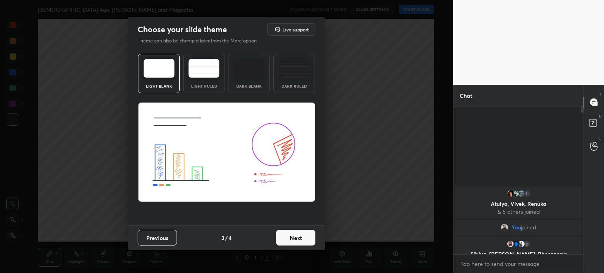  Describe the element at coordinates (466, 96) in the screenshot. I see `p: Chat` at that location.